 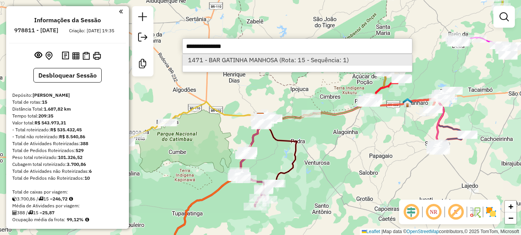 What do you see at coordinates (68, 150) in the screenshot?
I see `div: Total de Pedidos Roteirizados:` at bounding box center [68, 150].